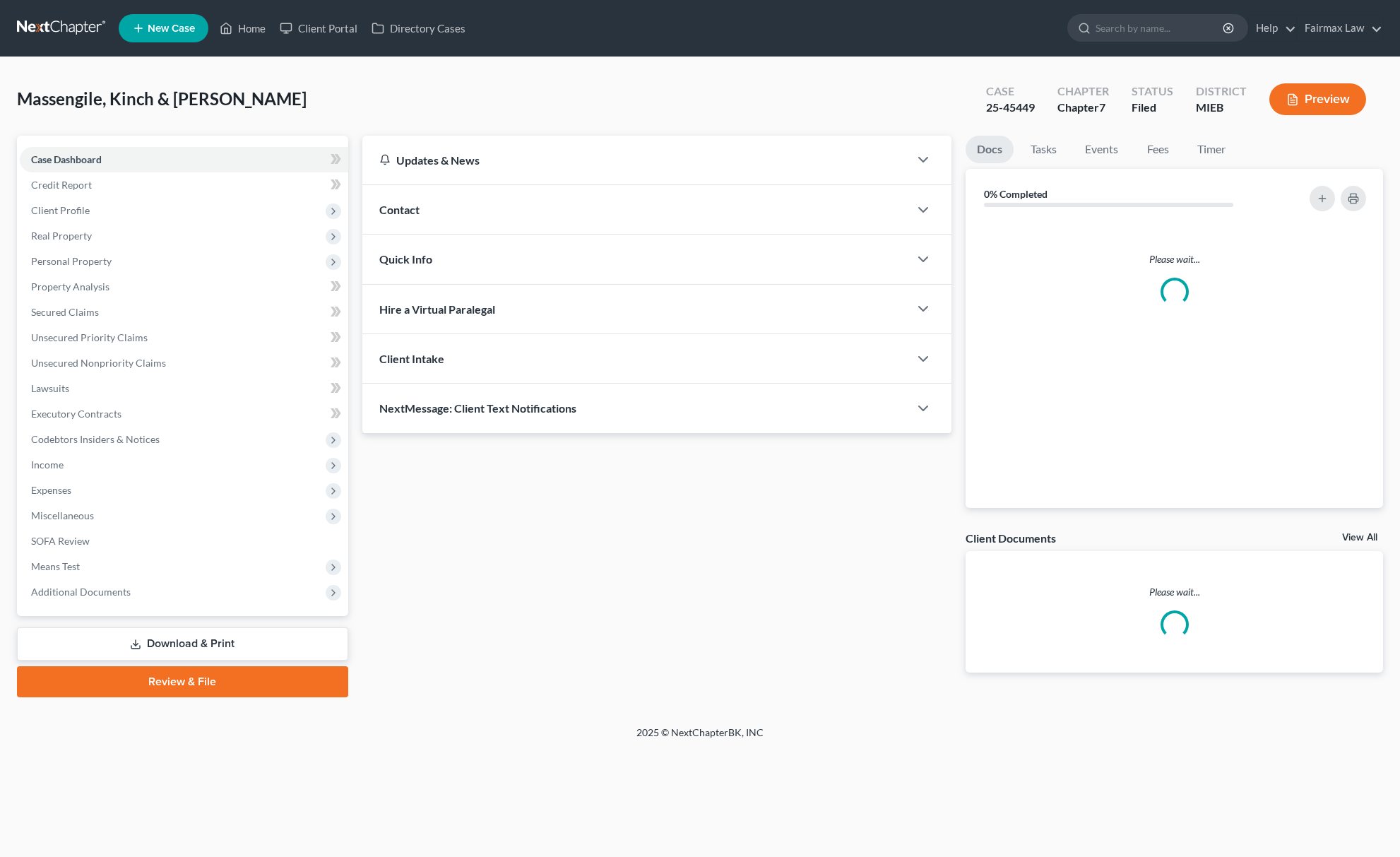 This screenshot has height=857, width=1400. I want to click on span: Secured Claims, so click(65, 312).